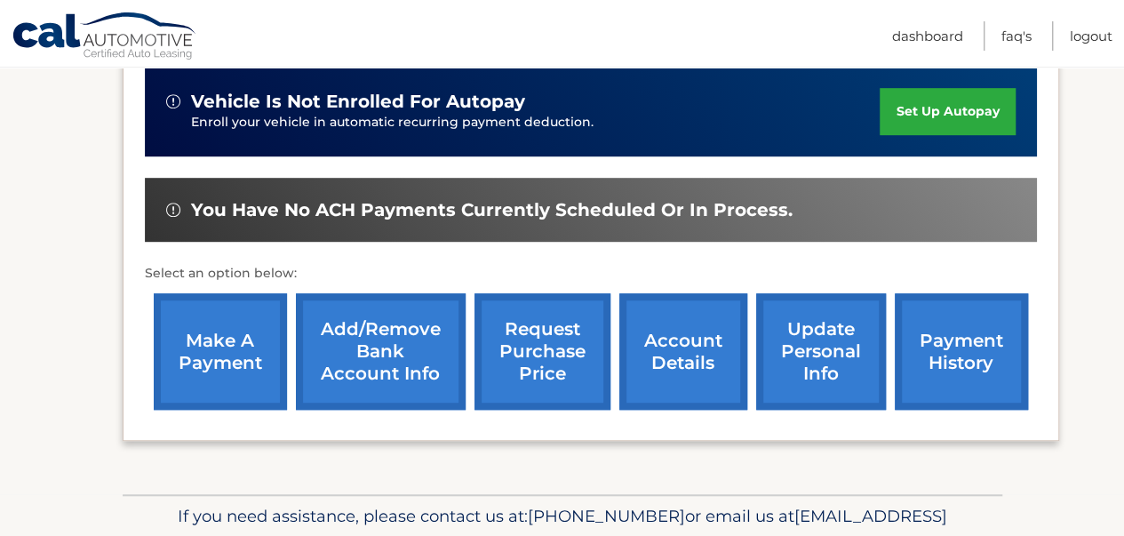  What do you see at coordinates (380, 351) in the screenshot?
I see `a: Add/Remove bank account info` at bounding box center [380, 351].